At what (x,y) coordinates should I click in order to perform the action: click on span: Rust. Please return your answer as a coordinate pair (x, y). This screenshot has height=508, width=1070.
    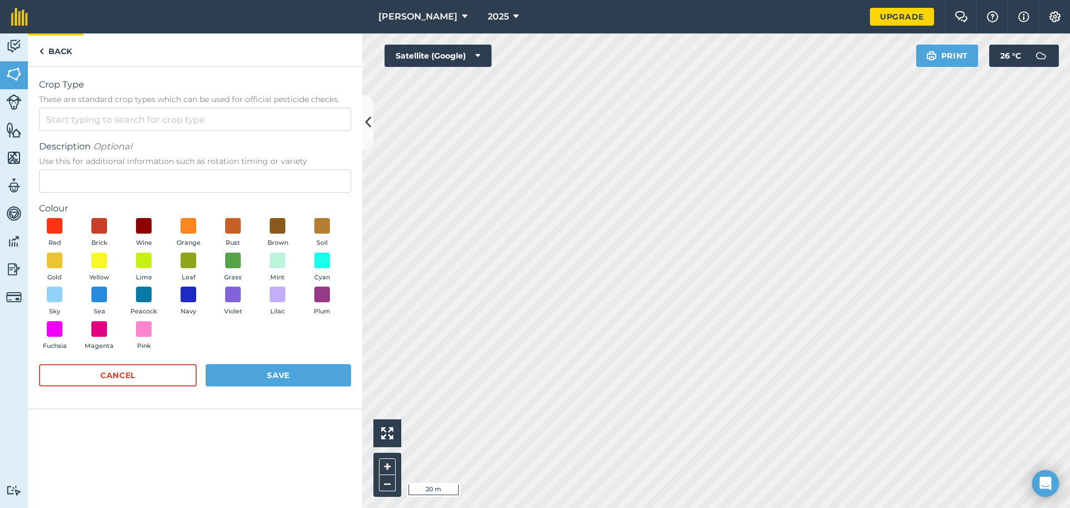
    Looking at the image, I should click on (233, 243).